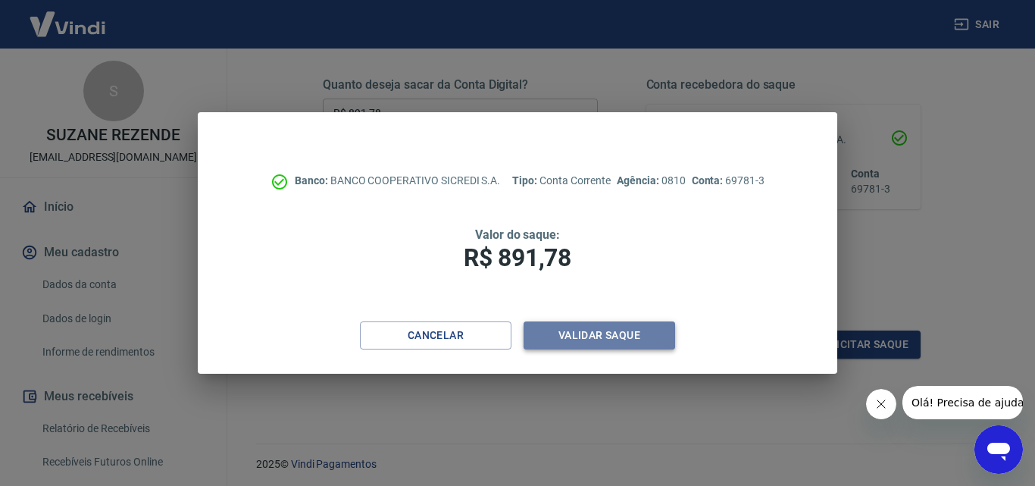  What do you see at coordinates (518, 234) in the screenshot?
I see `span: Valor do saque:` at bounding box center [518, 234].